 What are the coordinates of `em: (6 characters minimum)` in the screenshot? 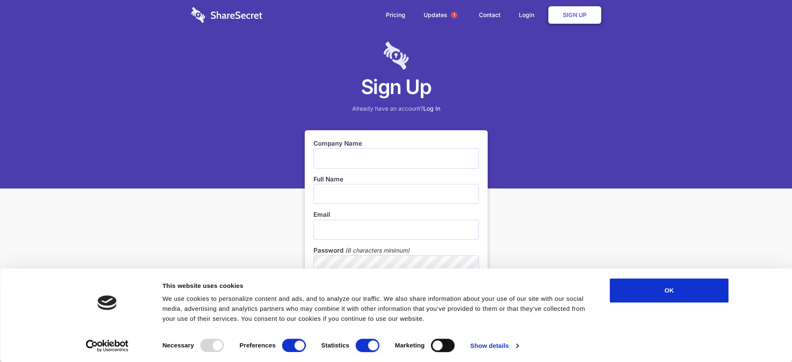 It's located at (377, 250).